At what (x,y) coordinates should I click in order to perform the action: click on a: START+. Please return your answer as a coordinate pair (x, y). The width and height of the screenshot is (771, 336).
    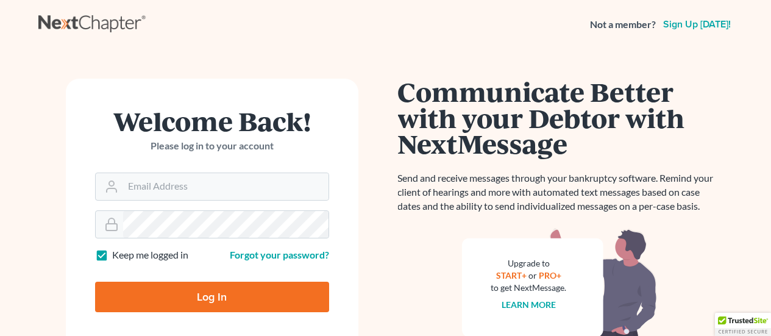
    Looking at the image, I should click on (511, 275).